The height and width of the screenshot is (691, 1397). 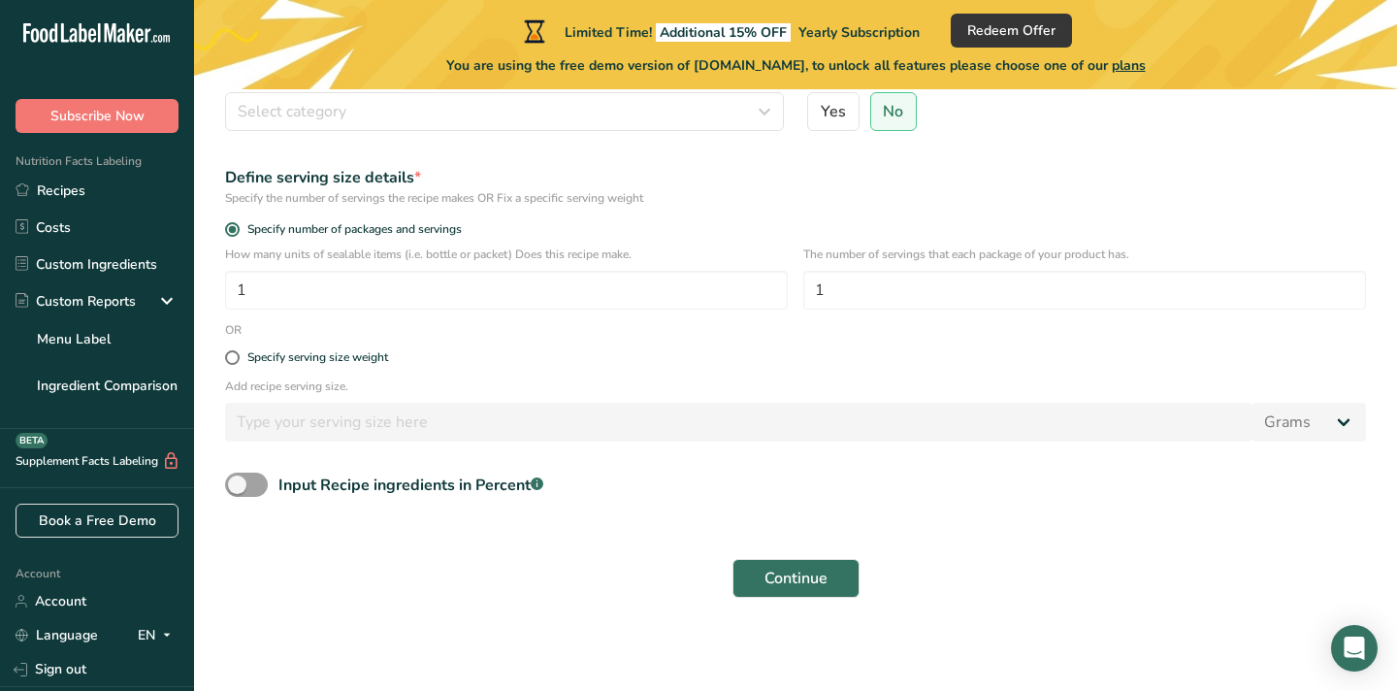 I want to click on span: Yes, so click(x=833, y=112).